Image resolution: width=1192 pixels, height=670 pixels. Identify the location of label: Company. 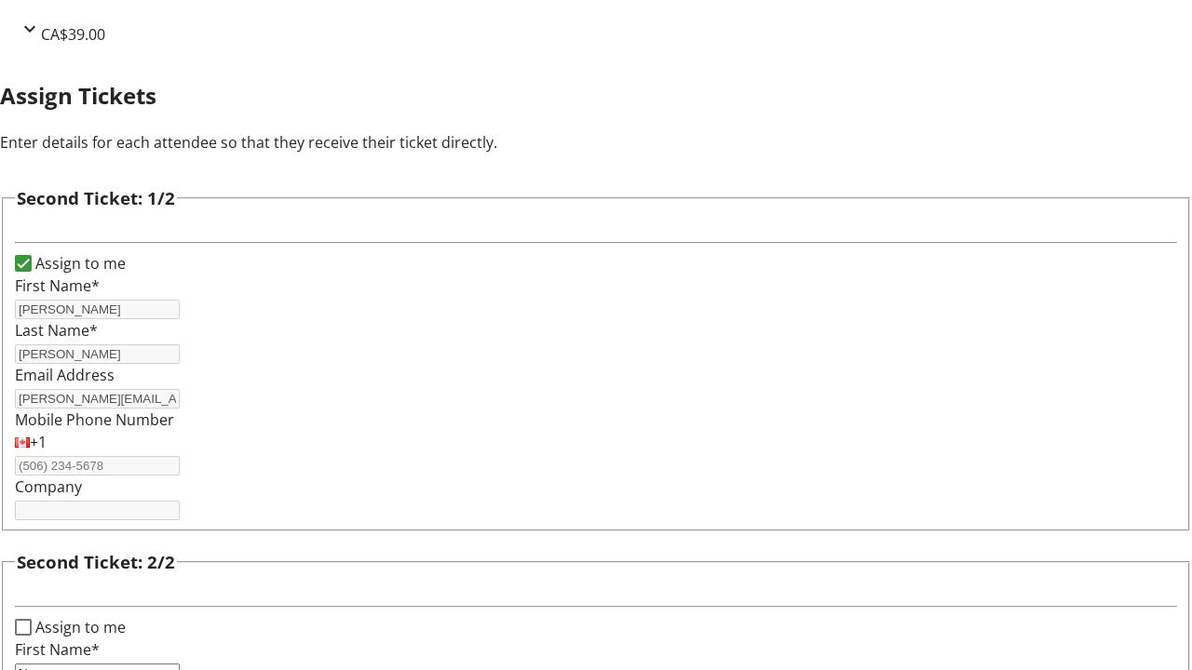
(48, 487).